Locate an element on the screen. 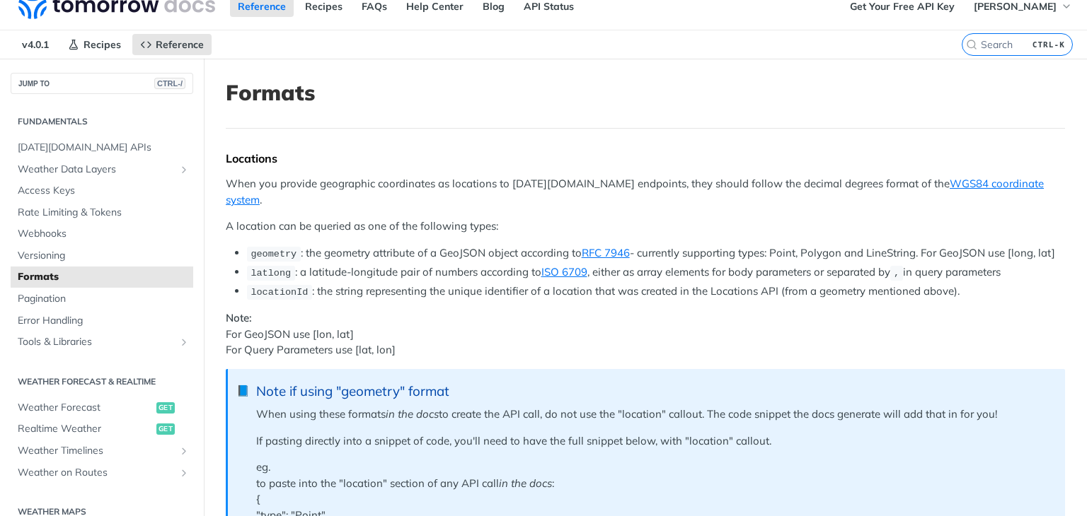 The width and height of the screenshot is (1087, 516). a: Versioning is located at coordinates (102, 256).